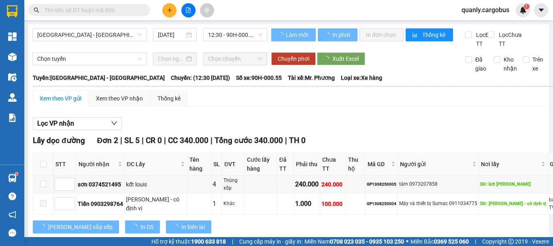 Image resolution: width=553 pixels, height=246 pixels. I want to click on input: 13/08/2025, so click(171, 35).